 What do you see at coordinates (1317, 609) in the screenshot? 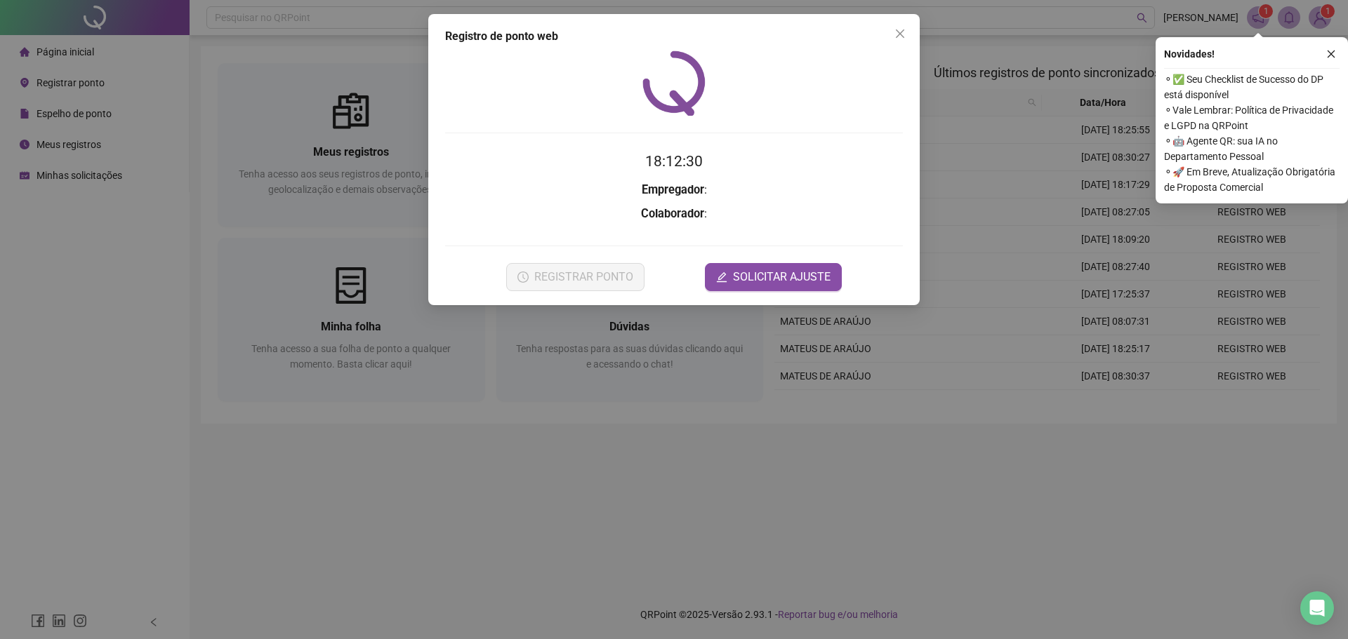
I see `div: Open Intercom Messenger` at bounding box center [1317, 609].